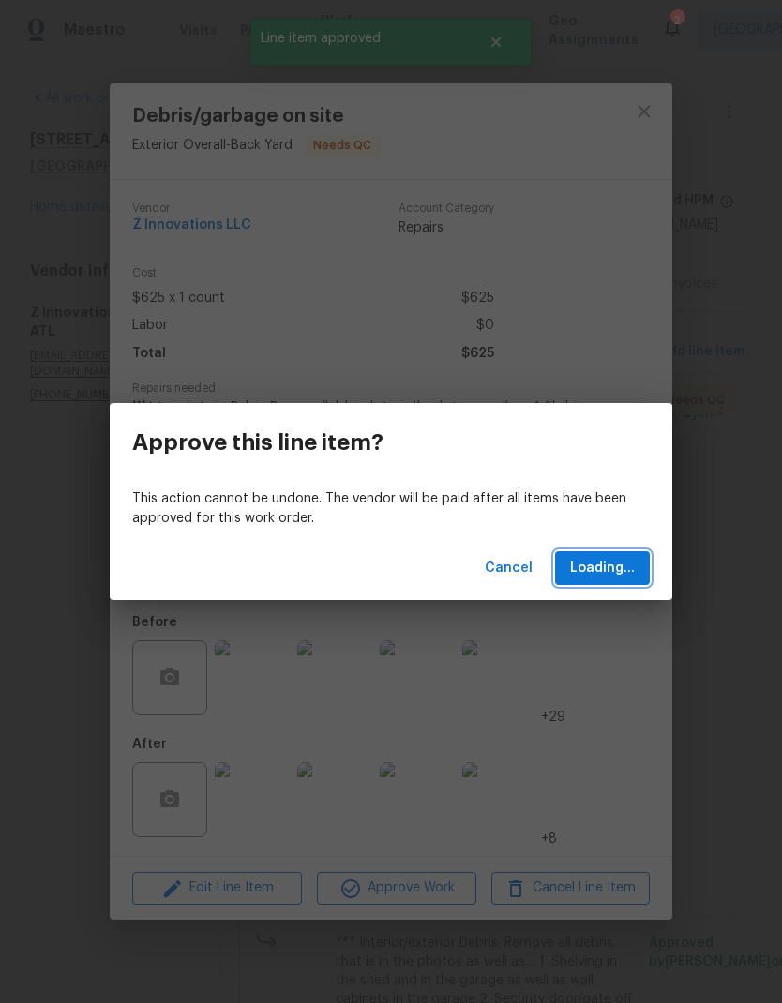  What do you see at coordinates (258, 443) in the screenshot?
I see `h3: Approve this line item?` at bounding box center [258, 443].